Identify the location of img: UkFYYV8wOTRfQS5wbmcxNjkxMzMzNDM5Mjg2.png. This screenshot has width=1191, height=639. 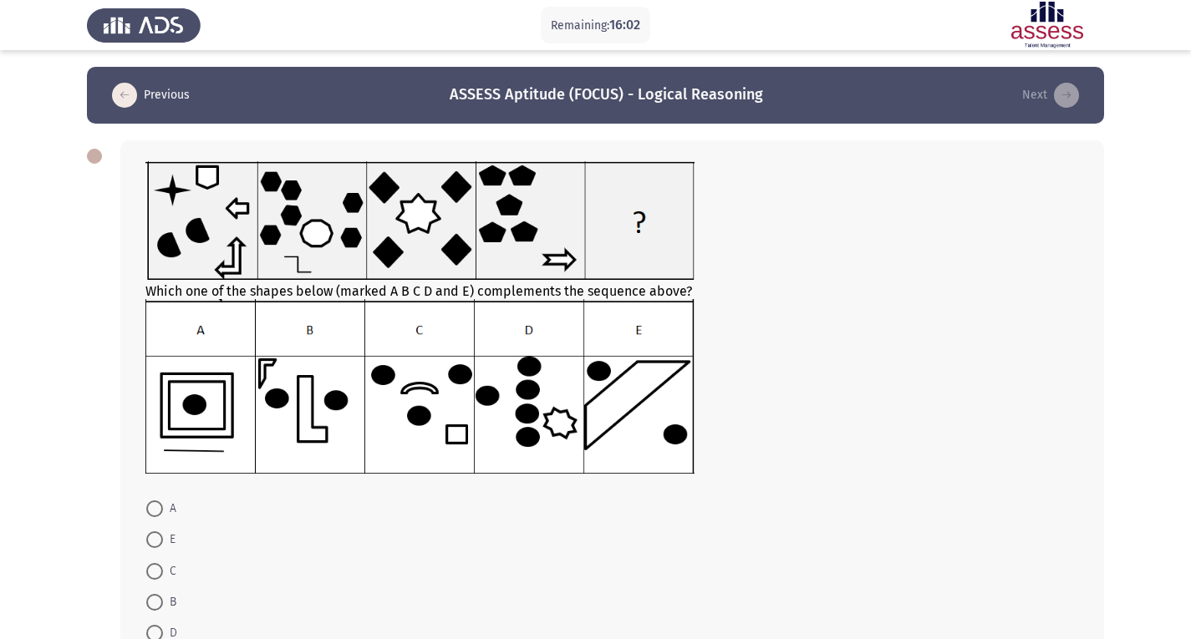
(420, 221).